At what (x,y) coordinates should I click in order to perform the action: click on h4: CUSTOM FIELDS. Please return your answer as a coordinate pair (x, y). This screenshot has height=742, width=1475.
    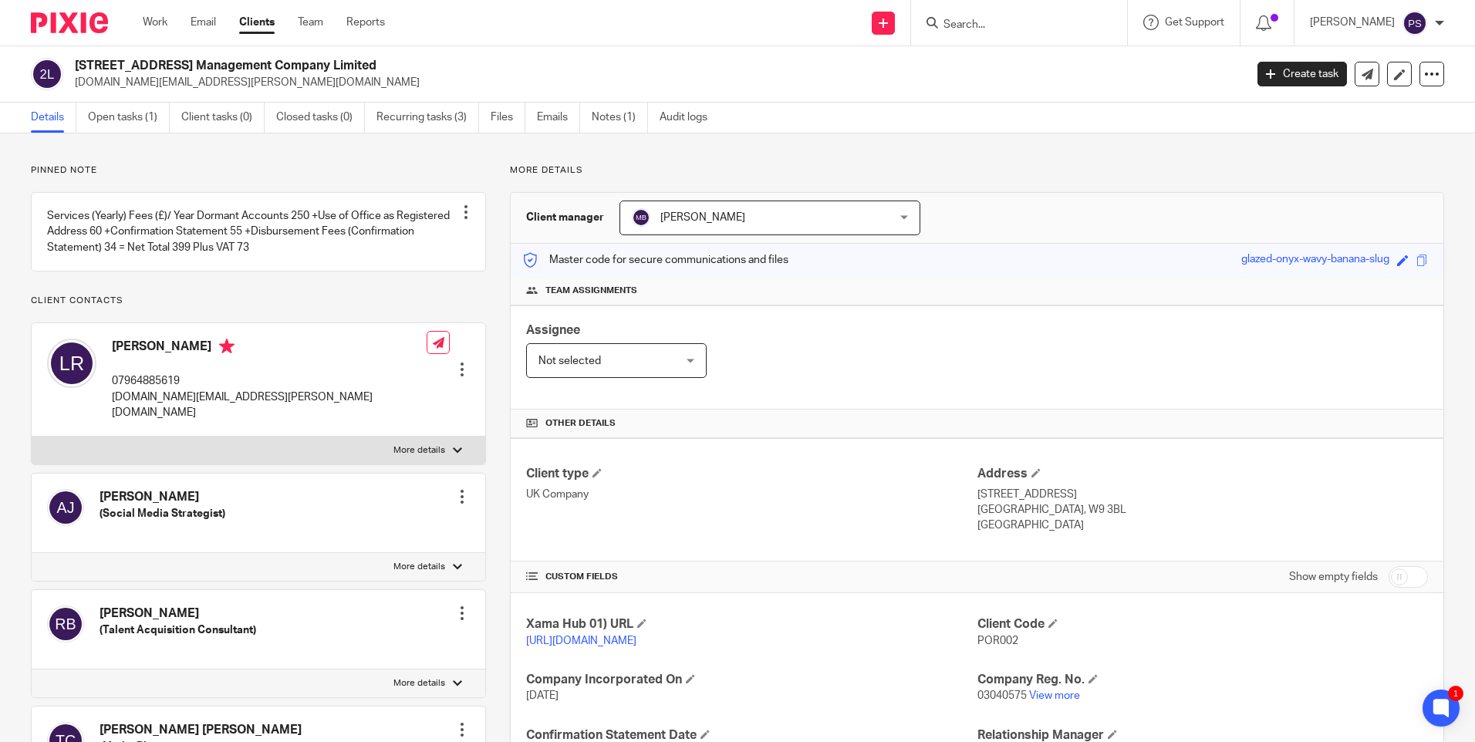
    Looking at the image, I should click on (751, 577).